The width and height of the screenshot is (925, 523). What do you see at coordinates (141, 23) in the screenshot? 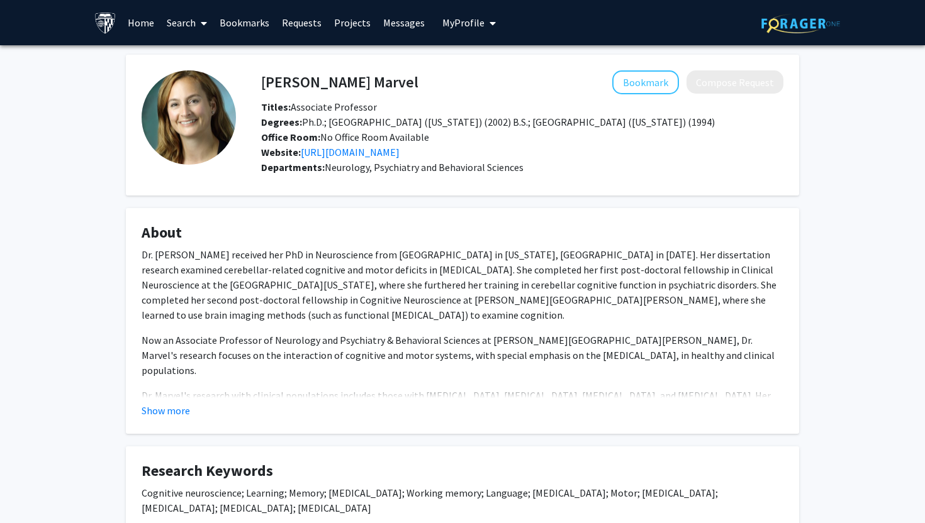
I see `a: Home` at bounding box center [141, 23].